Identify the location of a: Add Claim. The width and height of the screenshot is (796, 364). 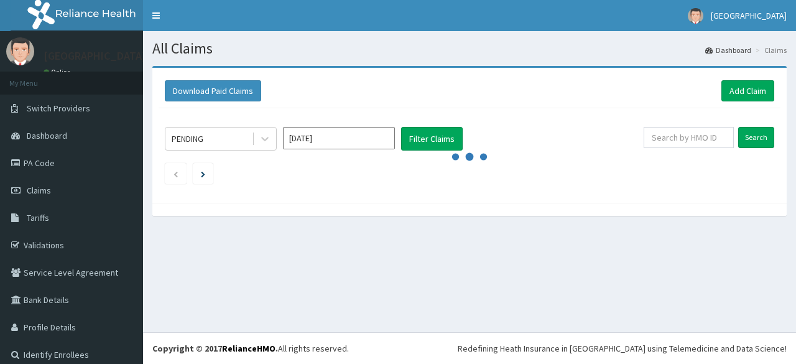
(747, 91).